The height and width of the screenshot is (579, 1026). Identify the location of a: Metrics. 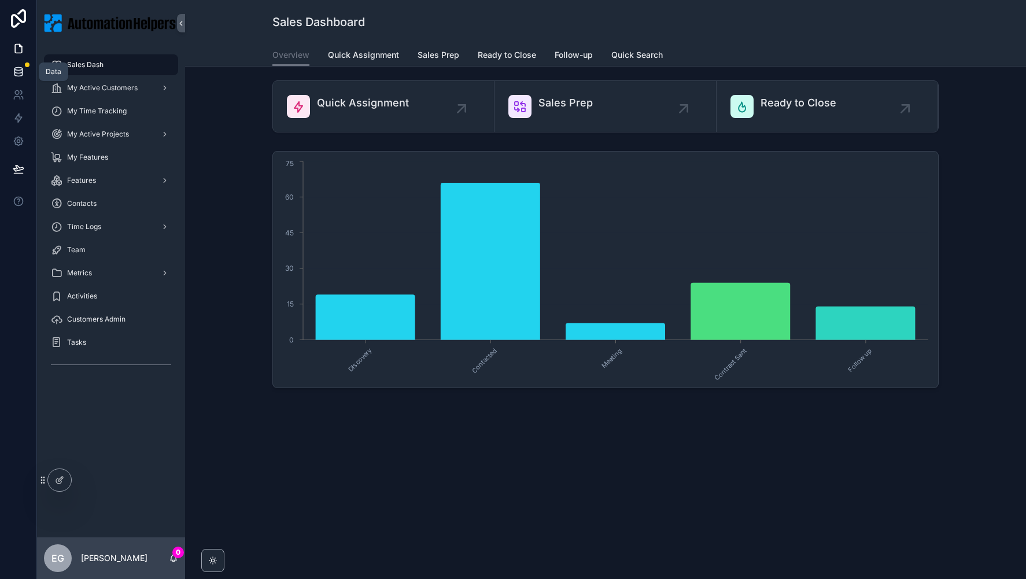
(111, 273).